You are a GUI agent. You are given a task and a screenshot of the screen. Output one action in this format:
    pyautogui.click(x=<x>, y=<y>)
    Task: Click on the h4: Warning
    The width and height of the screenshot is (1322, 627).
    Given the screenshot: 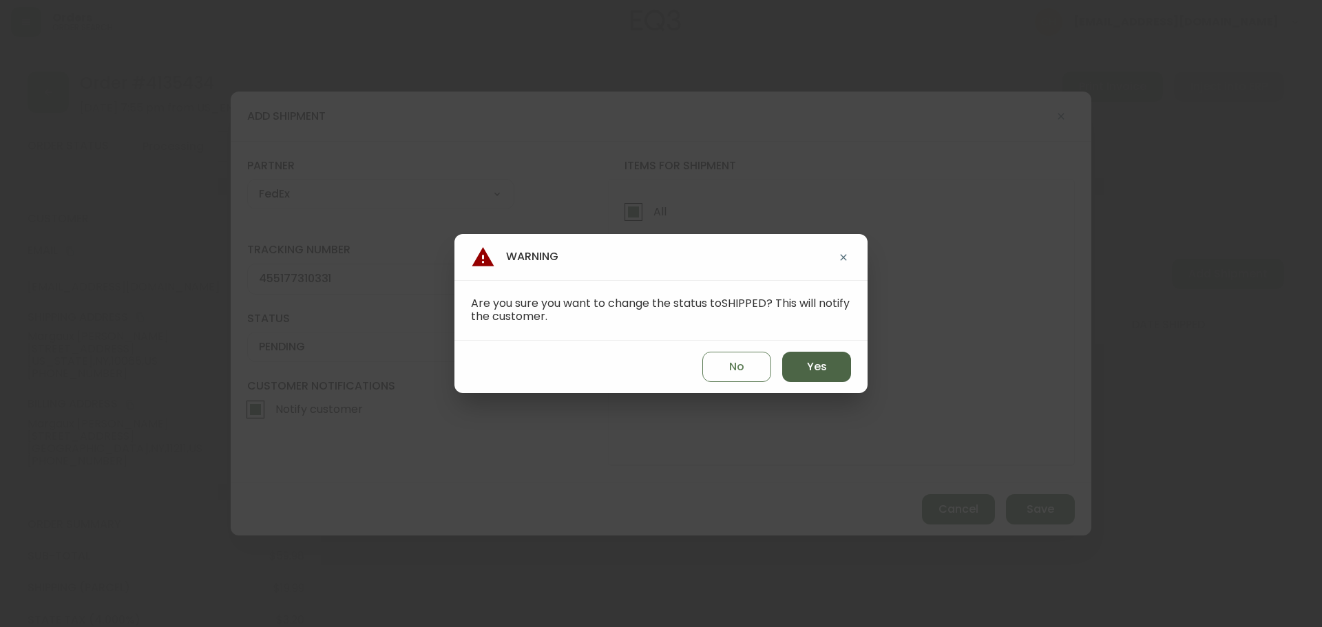 What is the action you would take?
    pyautogui.click(x=514, y=257)
    